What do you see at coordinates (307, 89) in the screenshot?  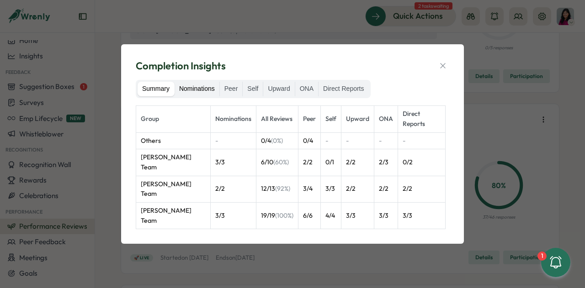 I see `label: ONA` at bounding box center [307, 89].